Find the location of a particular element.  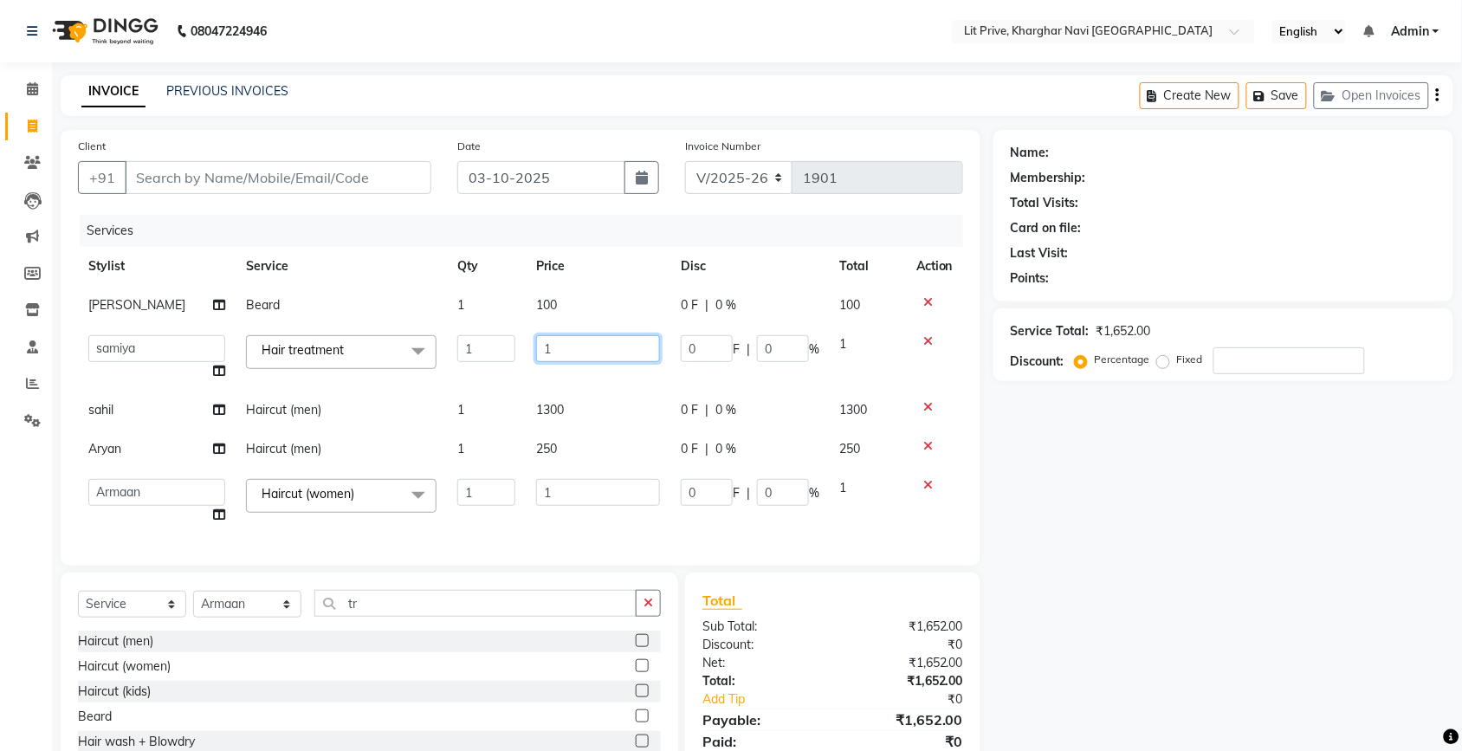

div: Haircut (kids) is located at coordinates (114, 691).